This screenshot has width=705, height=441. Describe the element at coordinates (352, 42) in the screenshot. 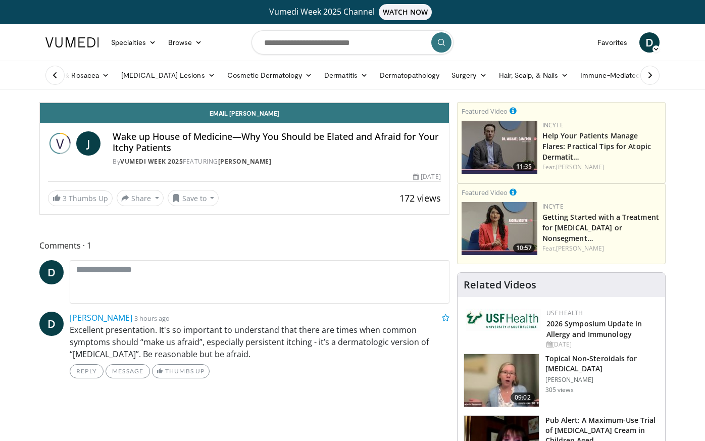

I see `input: Search topics, interventions` at that location.